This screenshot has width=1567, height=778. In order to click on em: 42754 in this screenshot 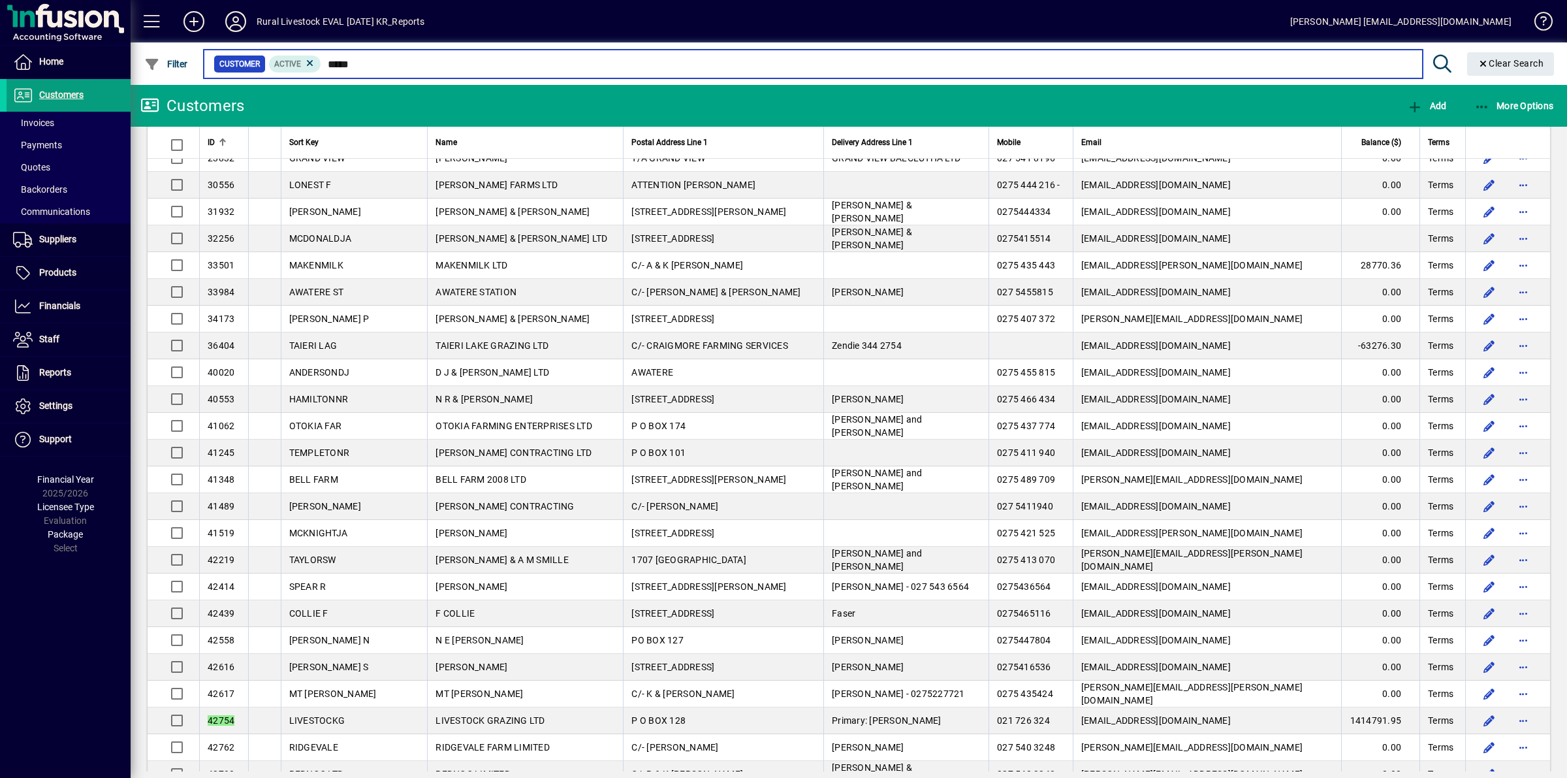, I will do `click(221, 720)`.